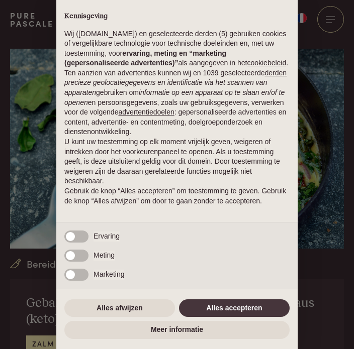 This screenshot has height=349, width=354. I want to click on em: informatie op een apparaat op te slaan en/of te openen, so click(174, 97).